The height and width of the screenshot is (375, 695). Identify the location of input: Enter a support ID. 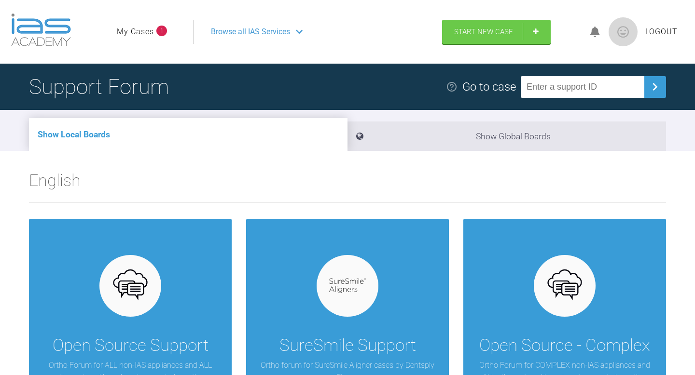
(582, 87).